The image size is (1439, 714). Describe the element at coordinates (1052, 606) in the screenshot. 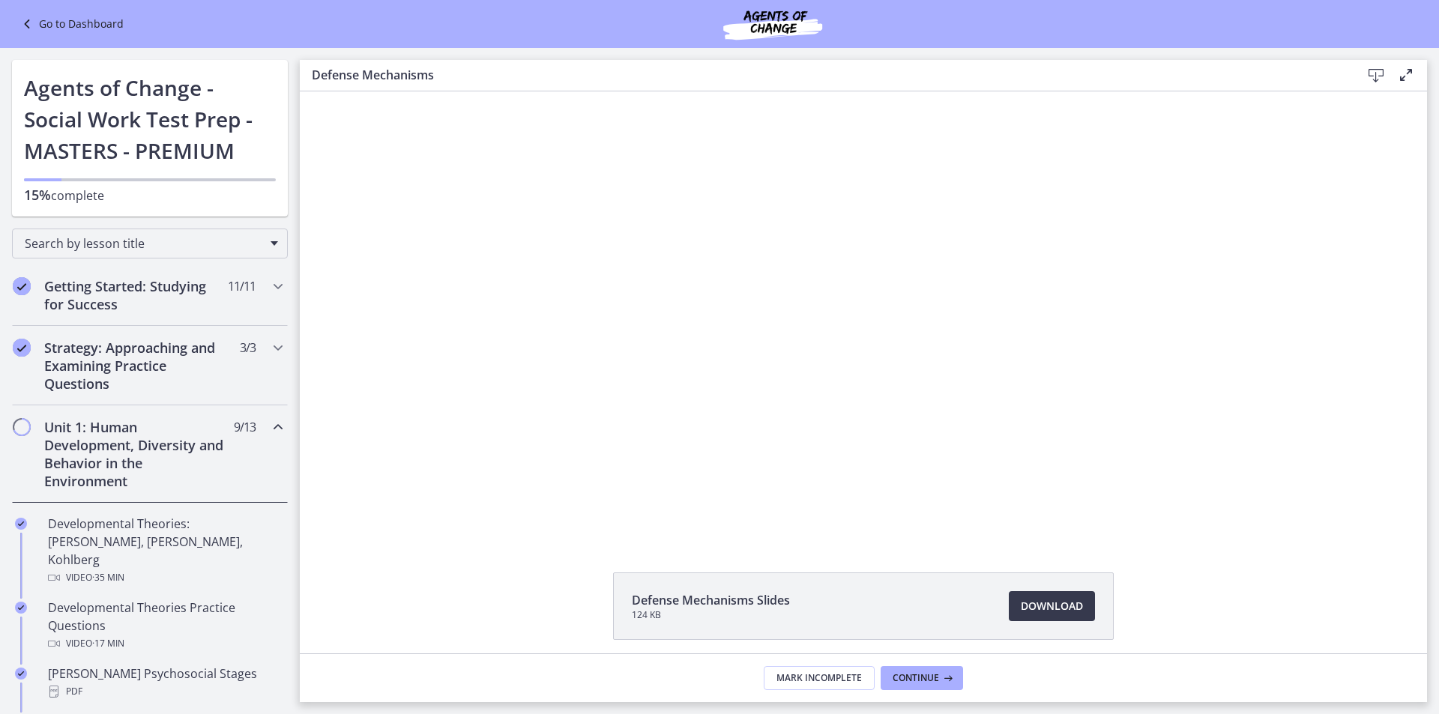

I see `span: Download` at that location.